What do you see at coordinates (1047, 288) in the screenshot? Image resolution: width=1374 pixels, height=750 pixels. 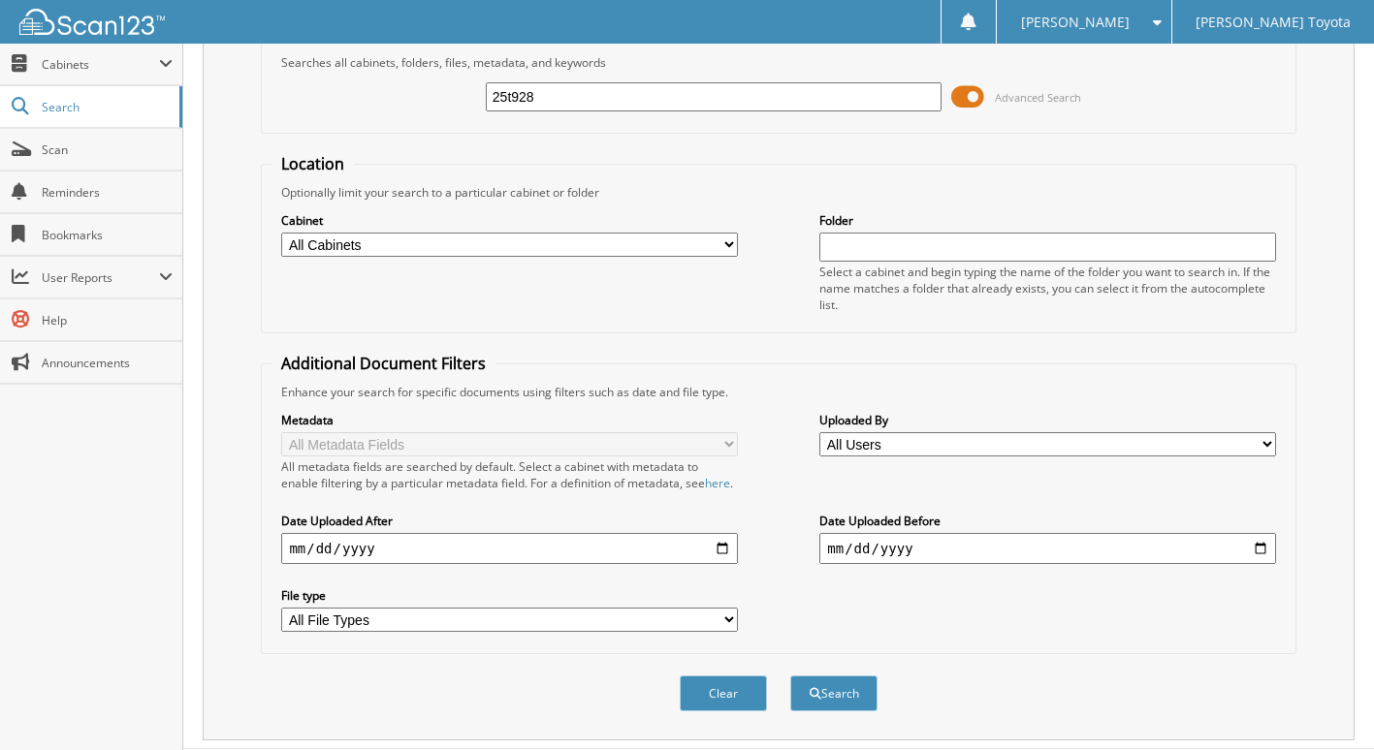 I see `div: Select a cabinet and begin typing the name of the folder you want to search in. If the name match...` at bounding box center [1047, 288].